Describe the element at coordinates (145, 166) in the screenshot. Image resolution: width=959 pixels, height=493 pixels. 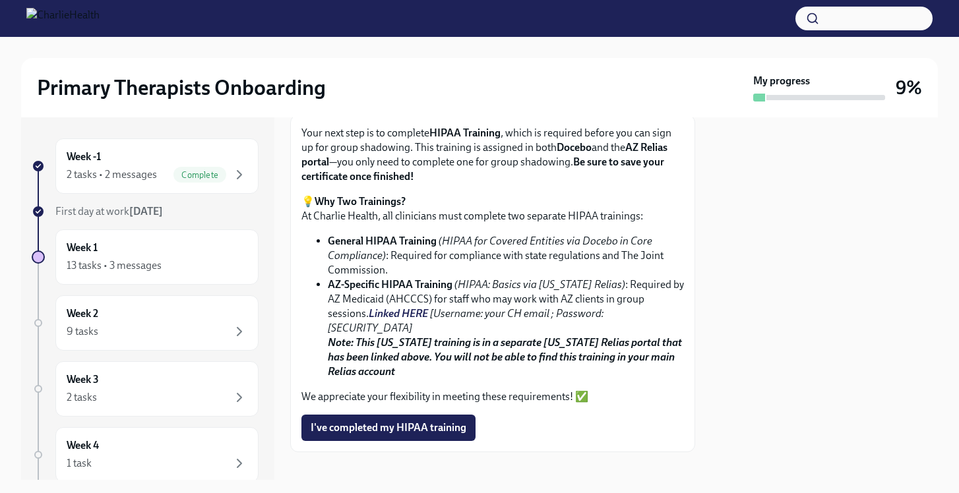
I see `a: Week -12 tasks • 2 messagesComplete` at that location.